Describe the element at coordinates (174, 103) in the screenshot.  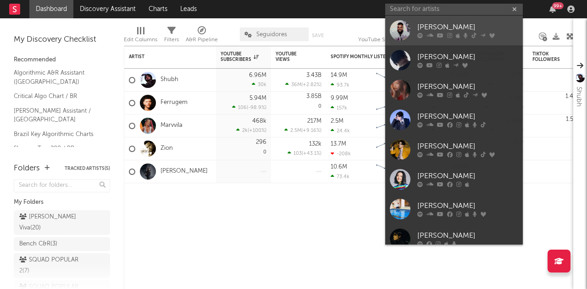
I see `a: Ferrugem` at that location.